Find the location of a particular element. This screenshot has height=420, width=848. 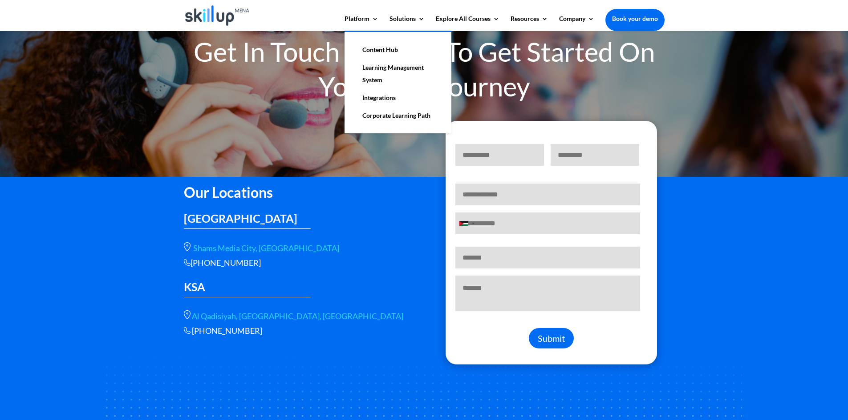

a: Content Hub is located at coordinates (398, 50).